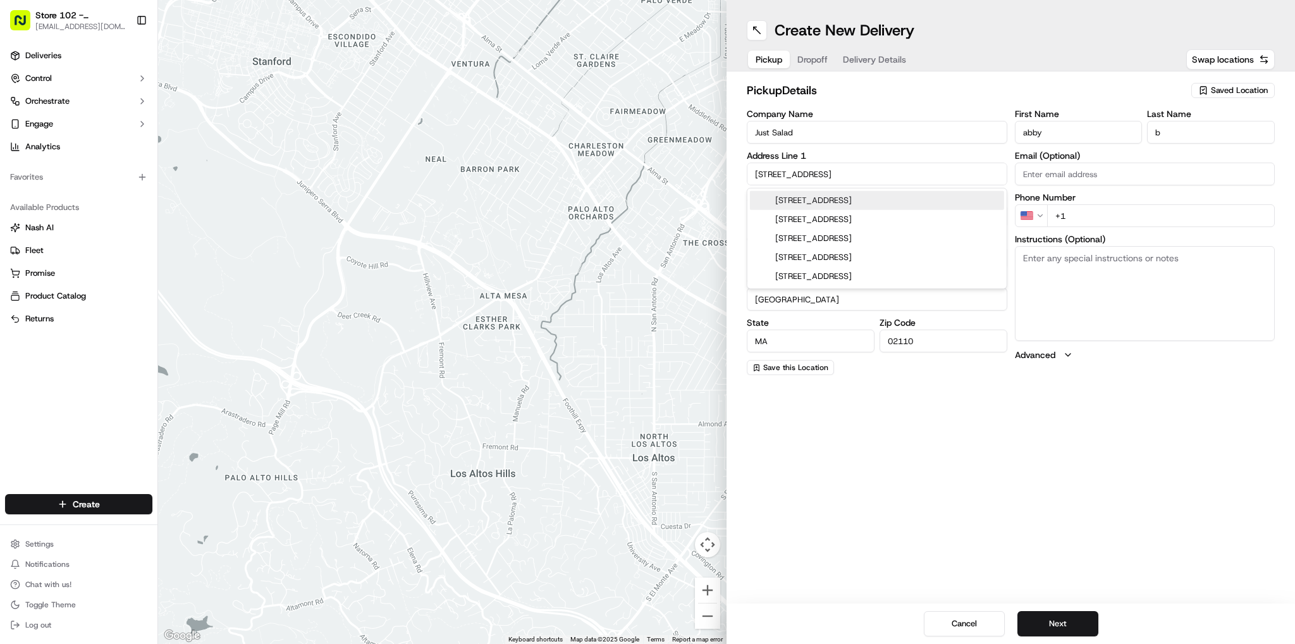 The width and height of the screenshot is (1295, 644). What do you see at coordinates (1145, 174) in the screenshot?
I see `input: Enter email address` at bounding box center [1145, 174].